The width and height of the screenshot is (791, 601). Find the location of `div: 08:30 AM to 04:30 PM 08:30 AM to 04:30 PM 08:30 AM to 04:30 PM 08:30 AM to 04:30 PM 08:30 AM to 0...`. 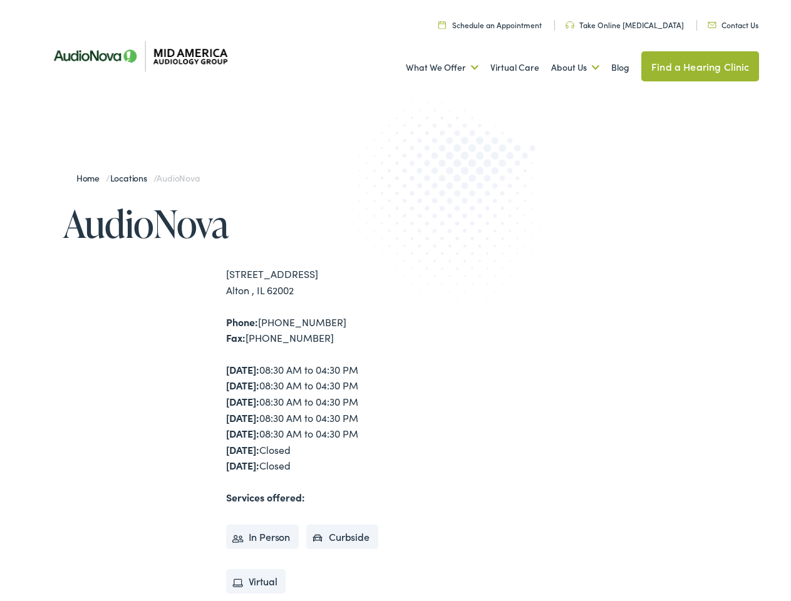

div: 08:30 AM to 04:30 PM 08:30 AM to 04:30 PM 08:30 AM to 04:30 PM 08:30 AM to 04:30 PM 08:30 AM to 0... is located at coordinates (310, 418).